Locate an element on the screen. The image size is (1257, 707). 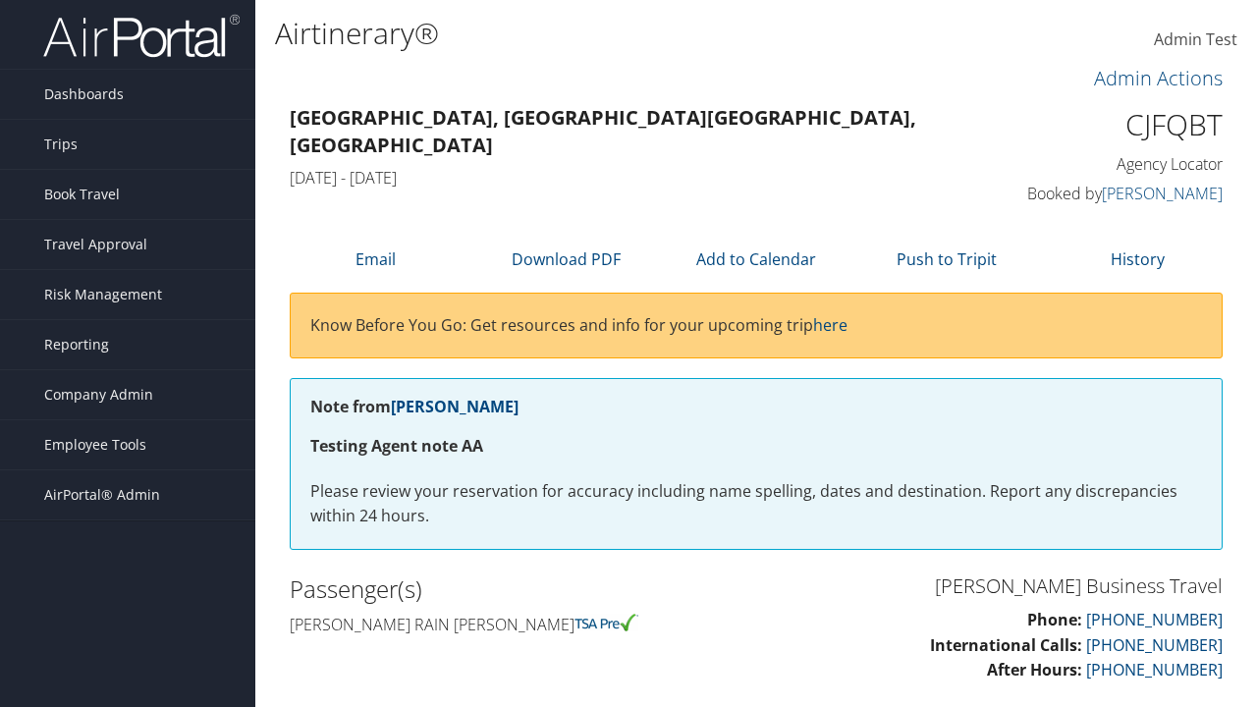
h1: CJFQBT is located at coordinates (1116, 125).